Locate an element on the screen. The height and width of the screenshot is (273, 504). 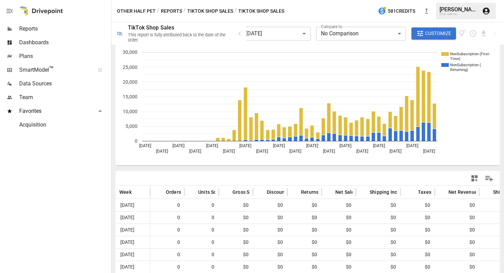
div: This report is fully attributed back to the date of the order. is located at coordinates (178, 37).